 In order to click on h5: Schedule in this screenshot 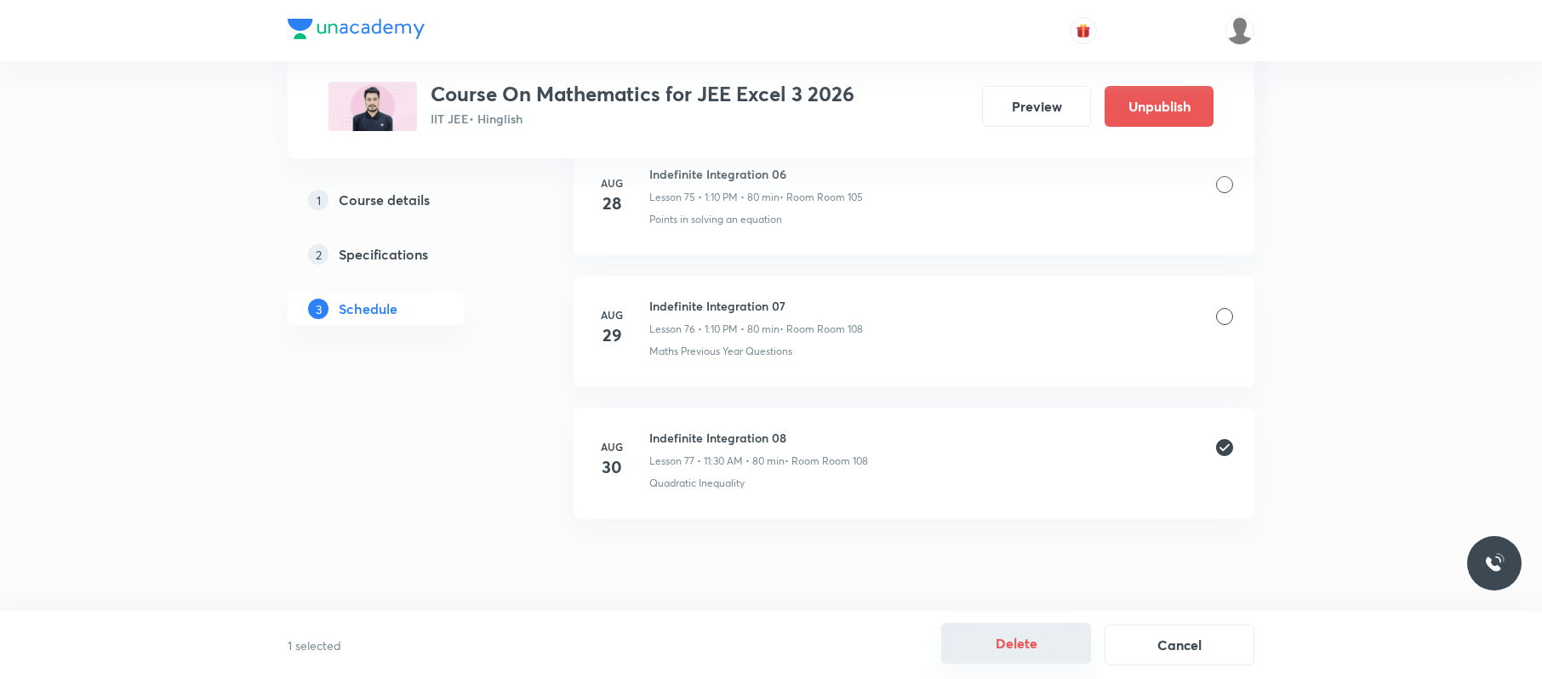, I will do `click(368, 309)`.